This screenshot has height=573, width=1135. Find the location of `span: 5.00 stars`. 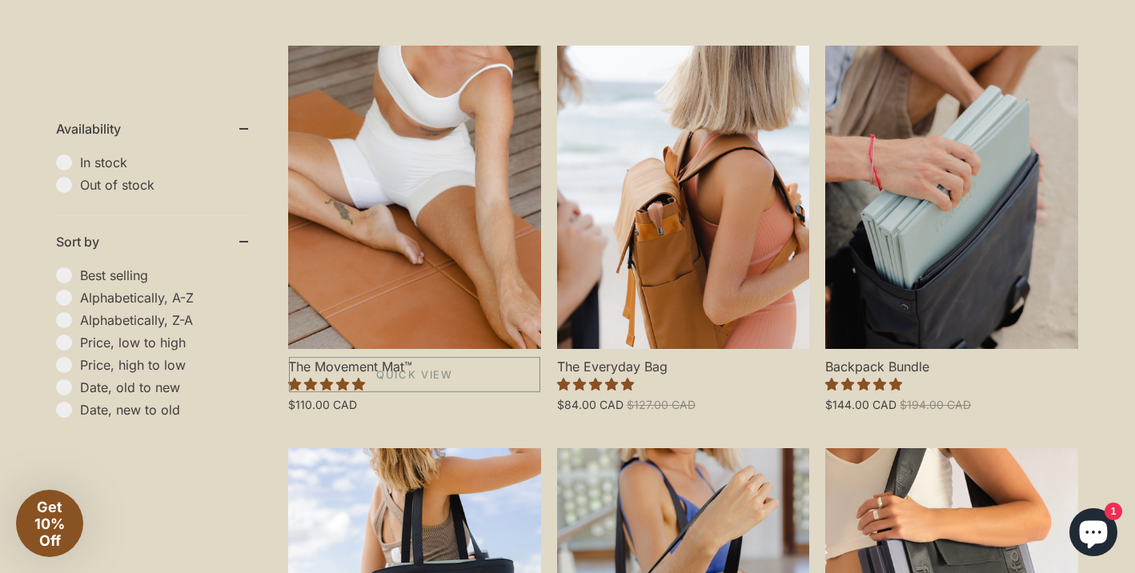

span: 5.00 stars is located at coordinates (864, 384).